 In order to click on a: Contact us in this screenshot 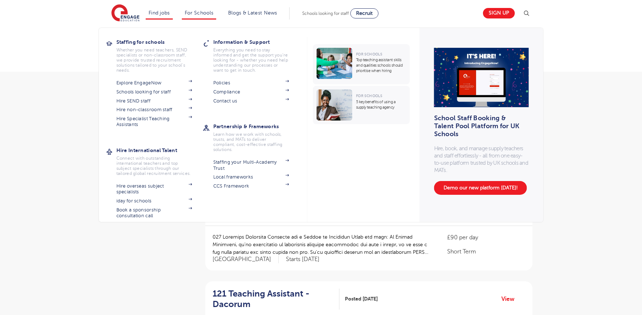, I will do `click(251, 101)`.